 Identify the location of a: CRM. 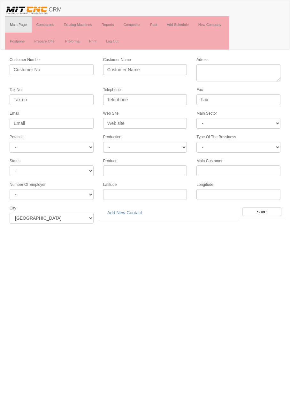
(33, 8).